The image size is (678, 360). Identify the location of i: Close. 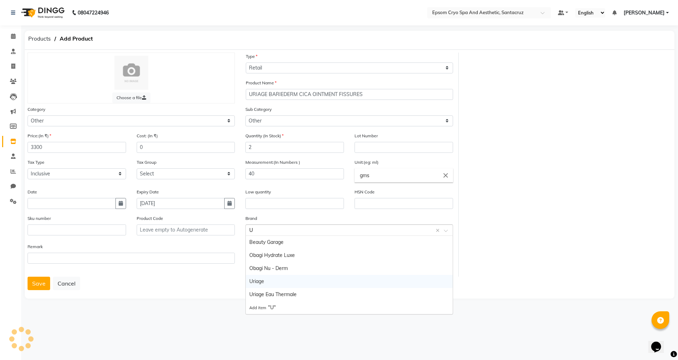
(446, 175).